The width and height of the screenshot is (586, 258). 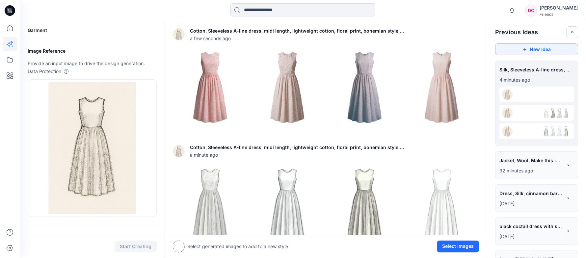 I want to click on span: black coctail dress with sequin fabric flair skirt, so click(x=531, y=226).